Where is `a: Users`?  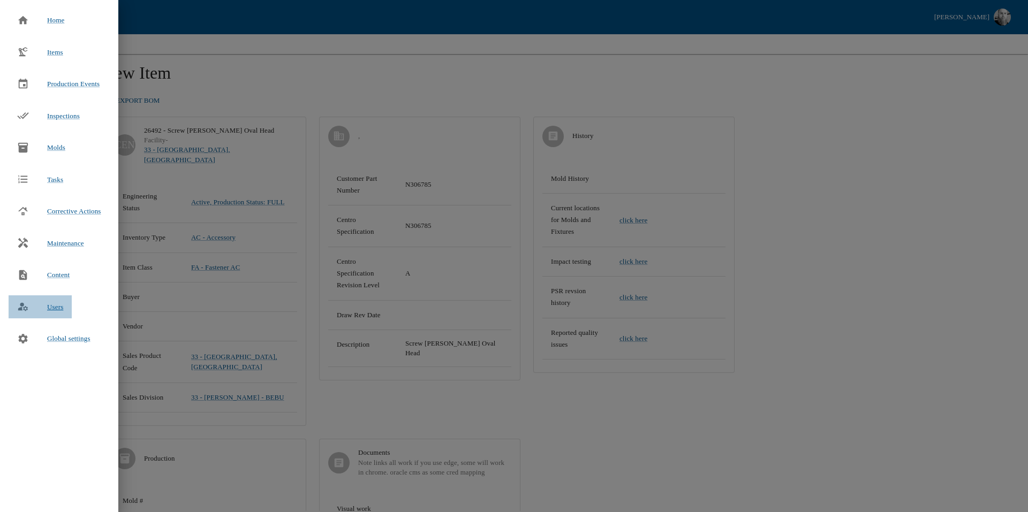 a: Users is located at coordinates (40, 307).